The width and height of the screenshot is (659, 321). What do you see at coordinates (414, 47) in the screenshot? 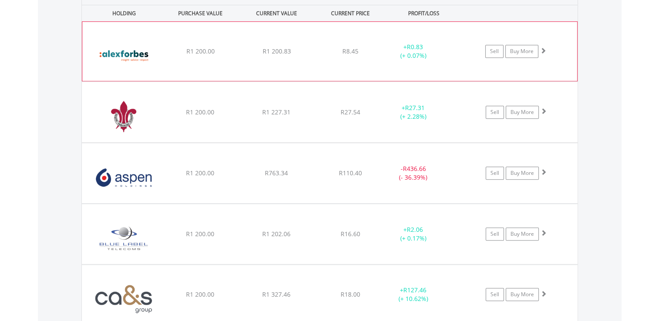
I see `span: R0.83` at bounding box center [414, 47].